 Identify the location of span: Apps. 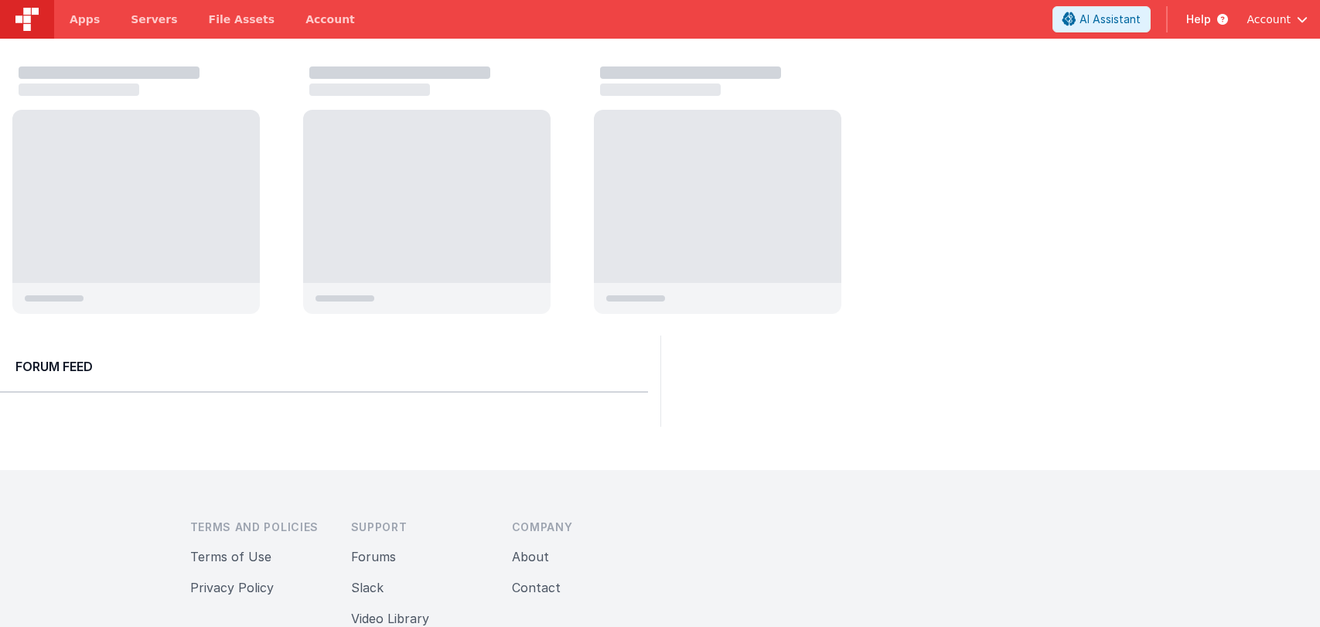
(84, 19).